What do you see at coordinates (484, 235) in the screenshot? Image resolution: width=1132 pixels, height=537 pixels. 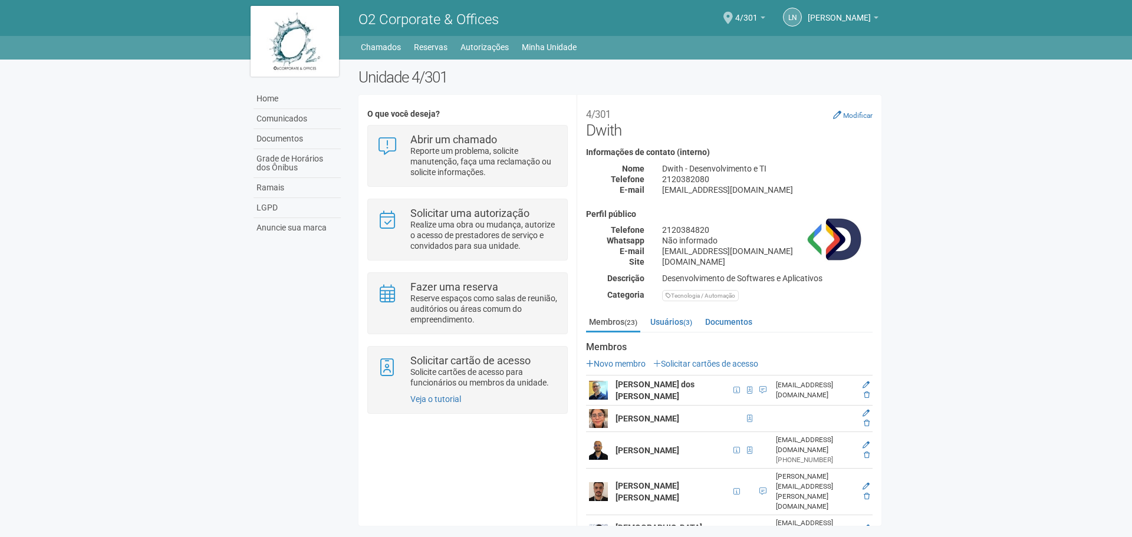 I see `p: Realize uma obra ou mudança, autorize o acesso de prestadores de serviço e convidados para sua un...` at bounding box center [484, 235].